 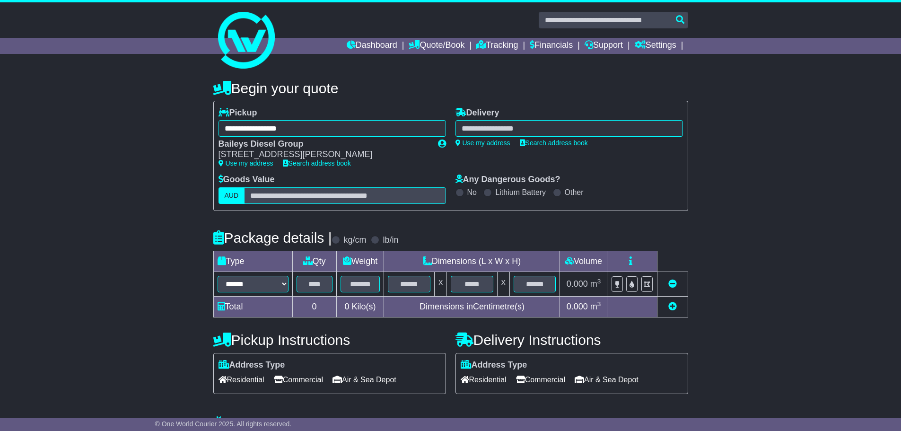 What do you see at coordinates (372, 46) in the screenshot?
I see `a: Dashboard` at bounding box center [372, 46].